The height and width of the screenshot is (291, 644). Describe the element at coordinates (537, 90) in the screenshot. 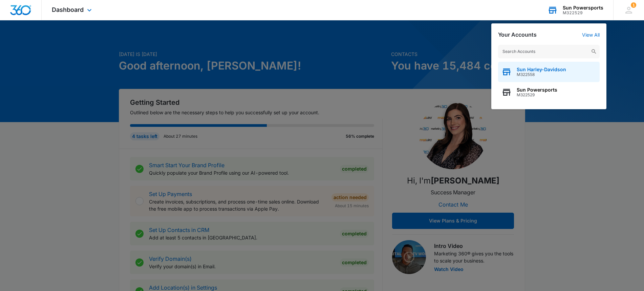

I see `span: Sun Powersports` at that location.